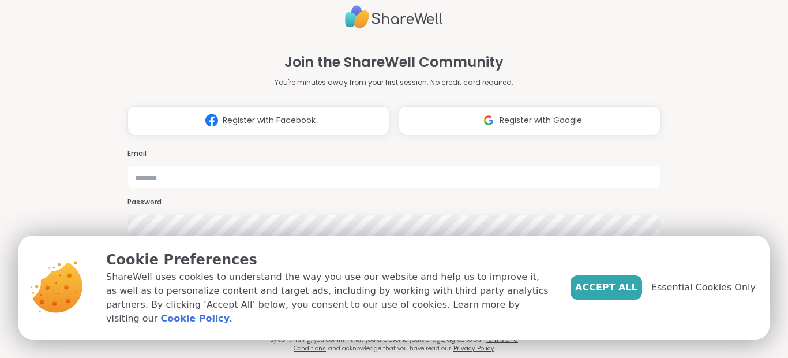 The height and width of the screenshot is (358, 788). I want to click on img: ShareWell Logo, so click(394, 17).